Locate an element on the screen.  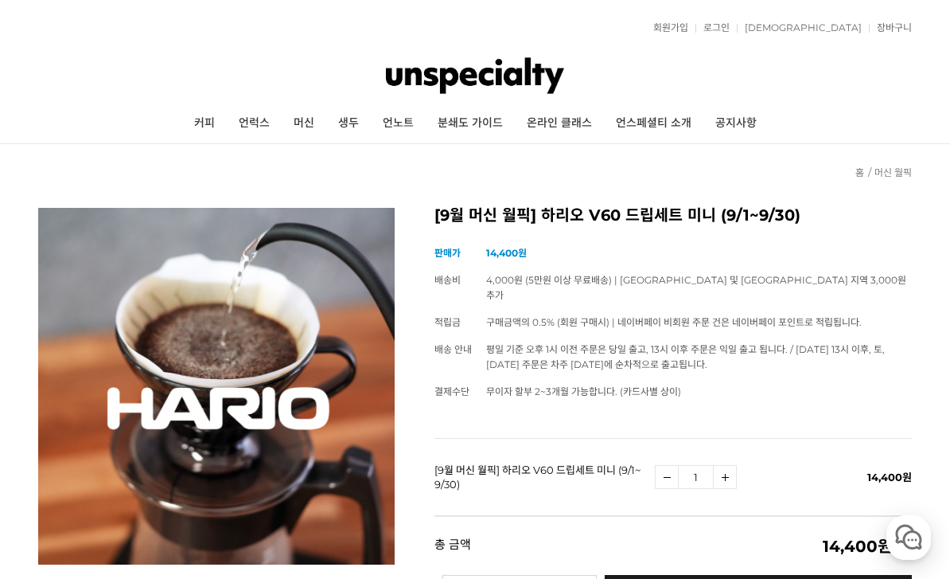
em: 14,400원 is located at coordinates (857, 546).